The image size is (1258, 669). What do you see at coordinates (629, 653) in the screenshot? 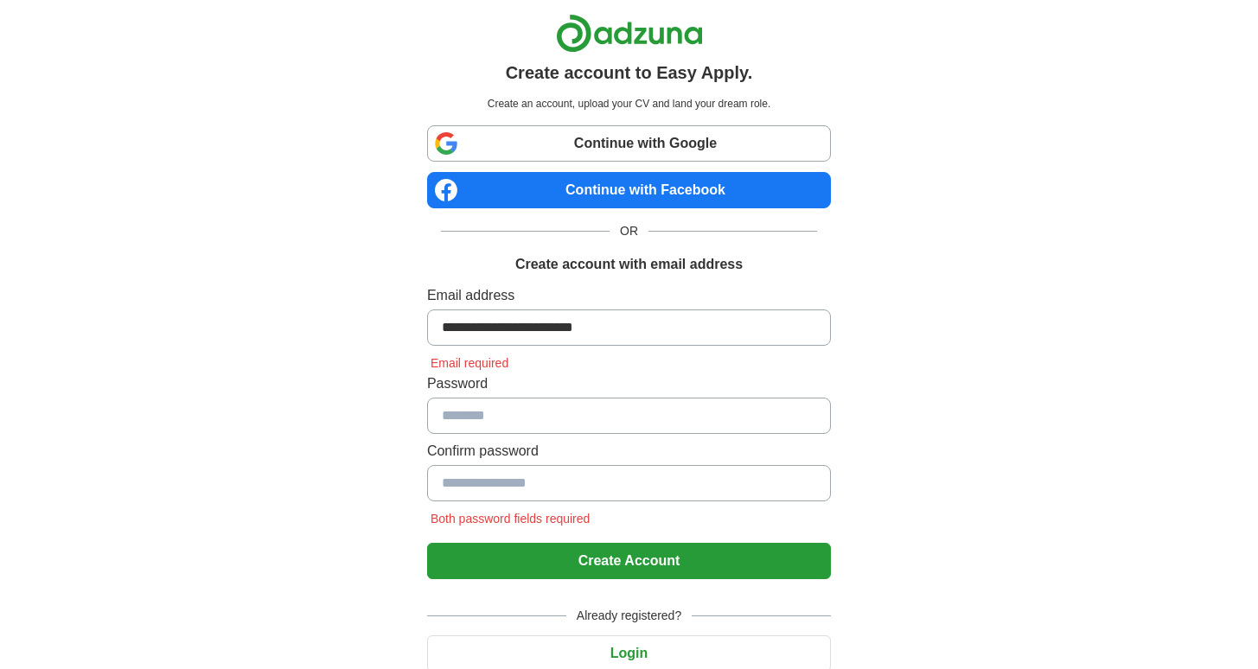
I see `a: Login` at bounding box center [629, 653].